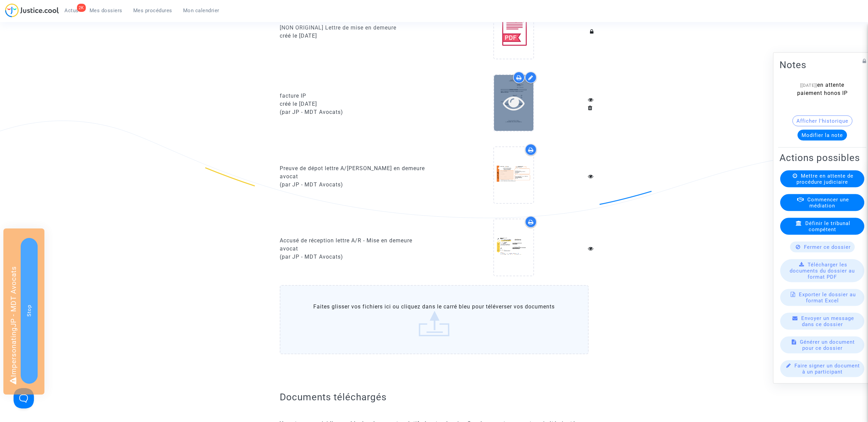  Describe the element at coordinates (81, 8) in the screenshot. I see `div: 2K` at that location.